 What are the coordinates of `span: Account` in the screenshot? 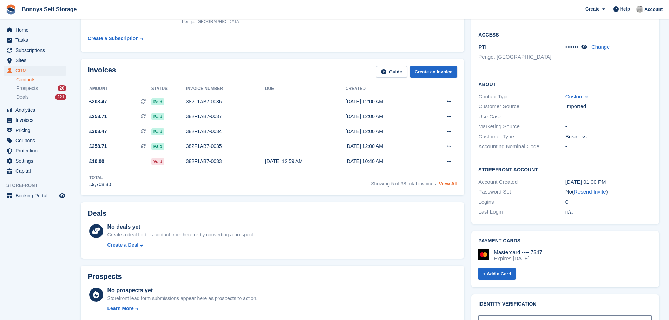 It's located at (653, 9).